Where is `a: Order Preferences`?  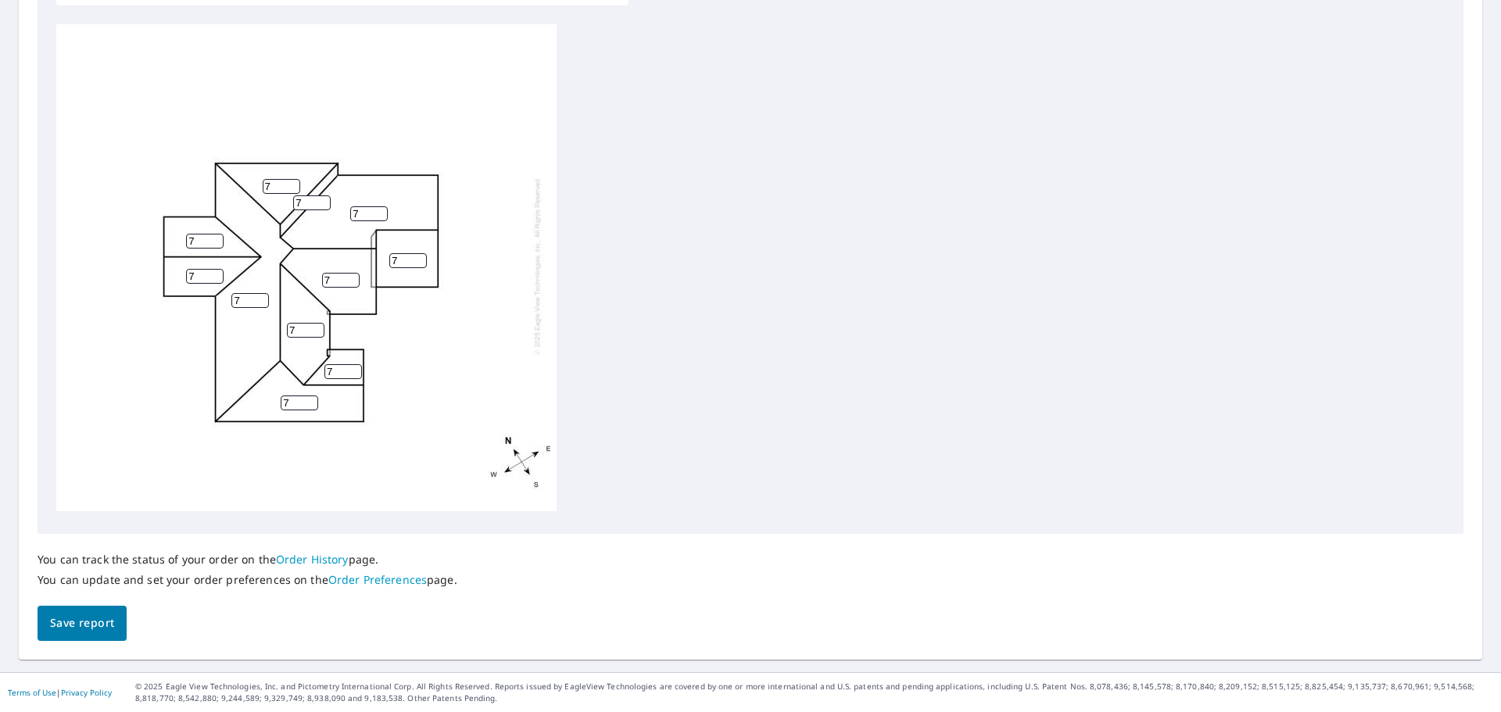 a: Order Preferences is located at coordinates (378, 579).